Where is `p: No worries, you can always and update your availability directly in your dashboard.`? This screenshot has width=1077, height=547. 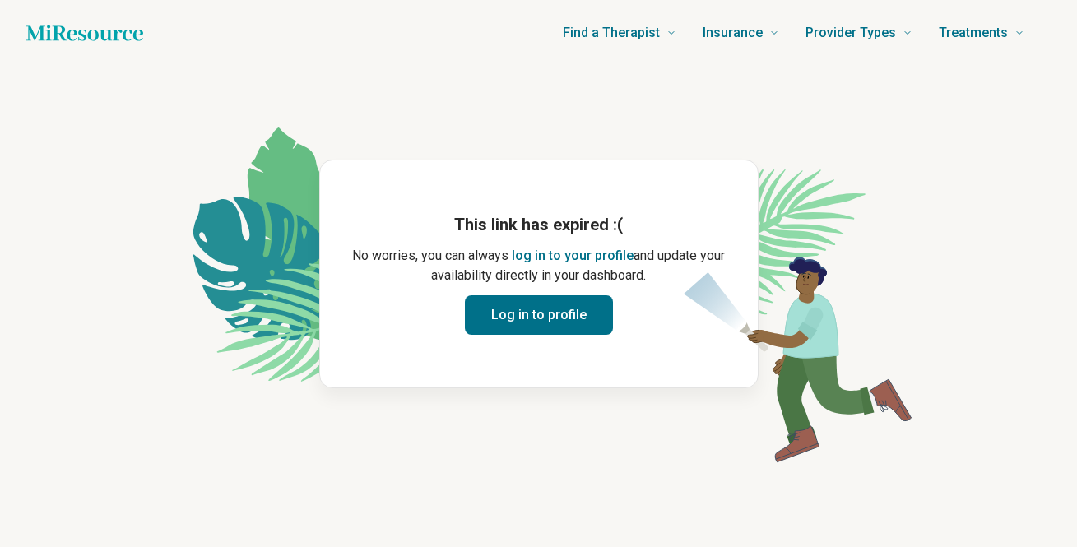
p: No worries, you can always and update your availability directly in your dashboard. is located at coordinates (539, 266).